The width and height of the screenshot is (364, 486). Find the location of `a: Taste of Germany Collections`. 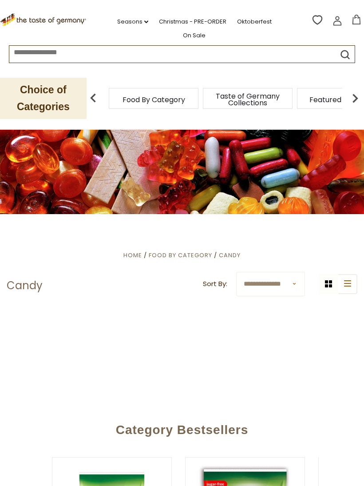

a: Taste of Germany Collections is located at coordinates (248, 99).